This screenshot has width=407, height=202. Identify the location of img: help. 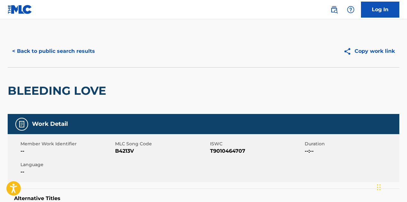
(351, 10).